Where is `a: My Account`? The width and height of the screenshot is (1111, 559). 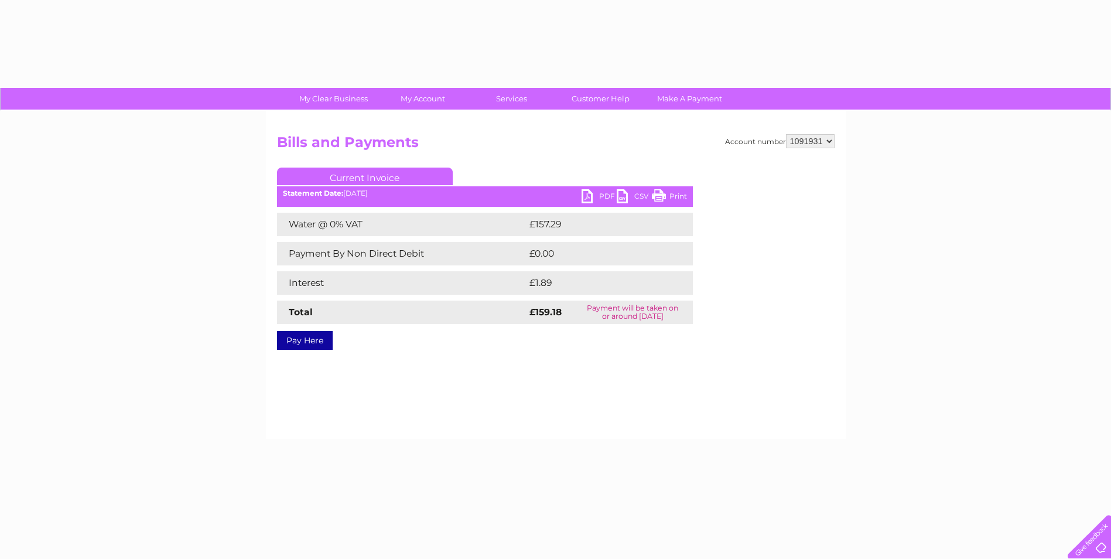 a: My Account is located at coordinates (422, 98).